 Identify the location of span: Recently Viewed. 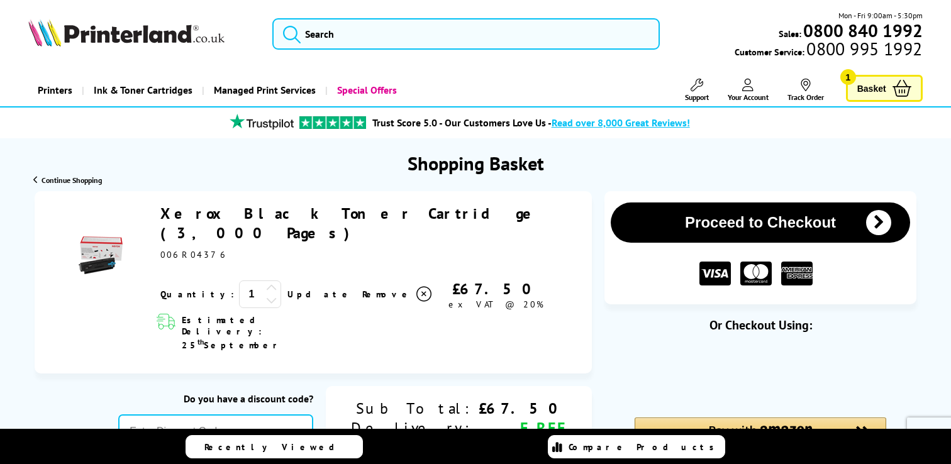
(276, 447).